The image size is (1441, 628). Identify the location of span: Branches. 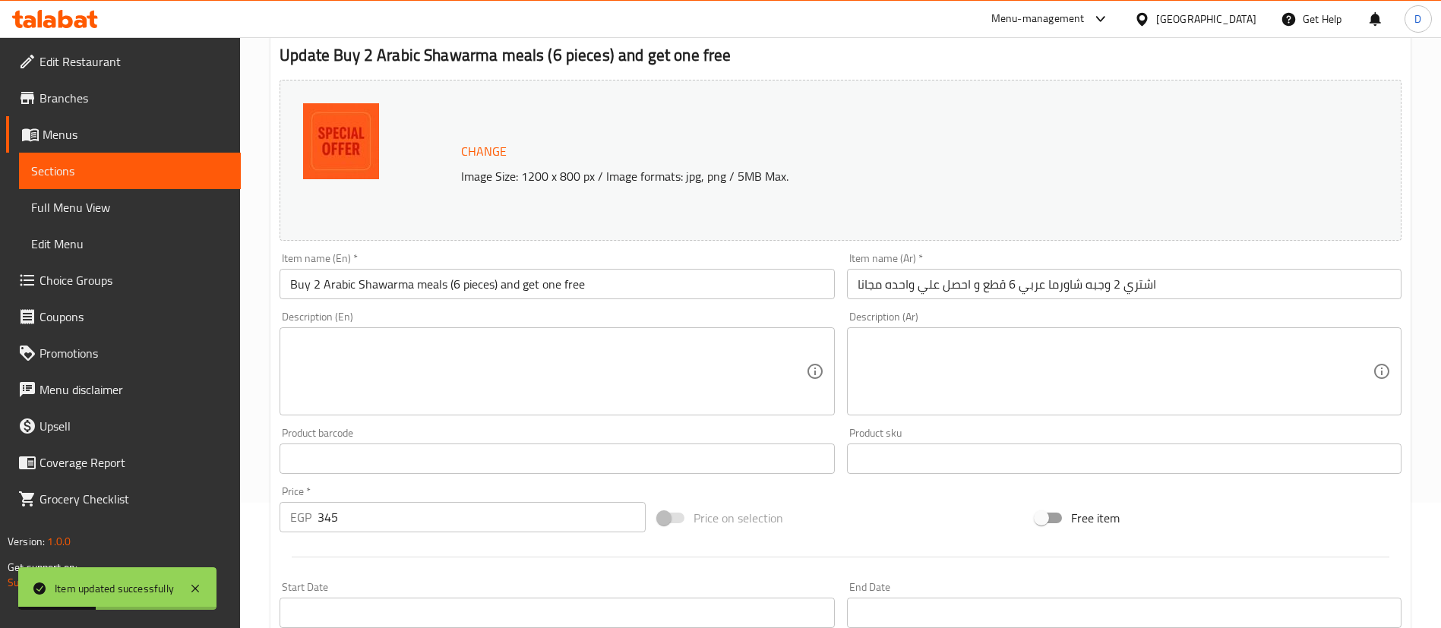
(134, 98).